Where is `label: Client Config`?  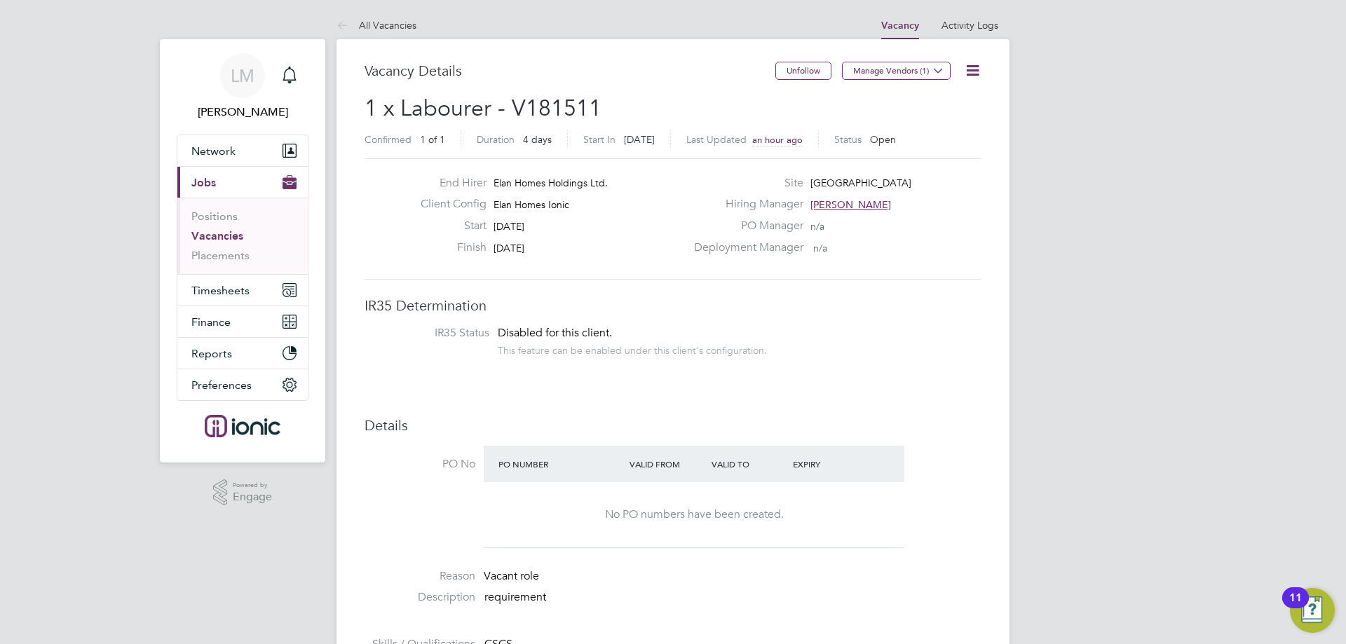
label: Client Config is located at coordinates (448, 204).